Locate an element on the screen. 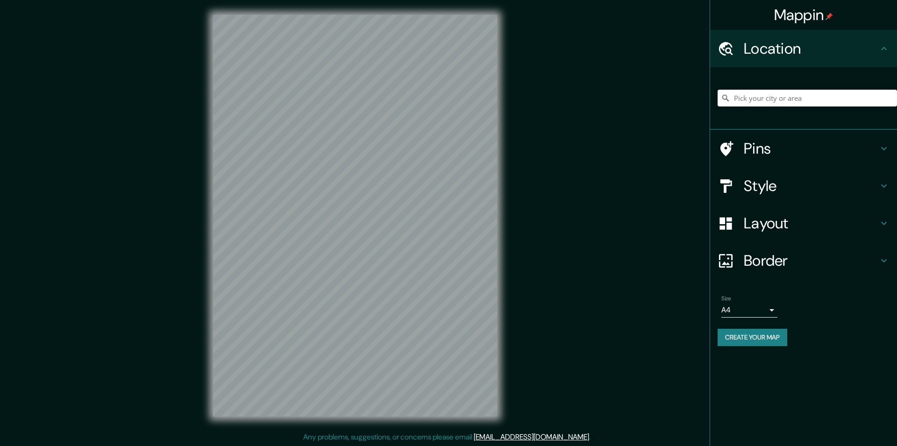 Image resolution: width=897 pixels, height=446 pixels. canvas: Map is located at coordinates (355, 216).